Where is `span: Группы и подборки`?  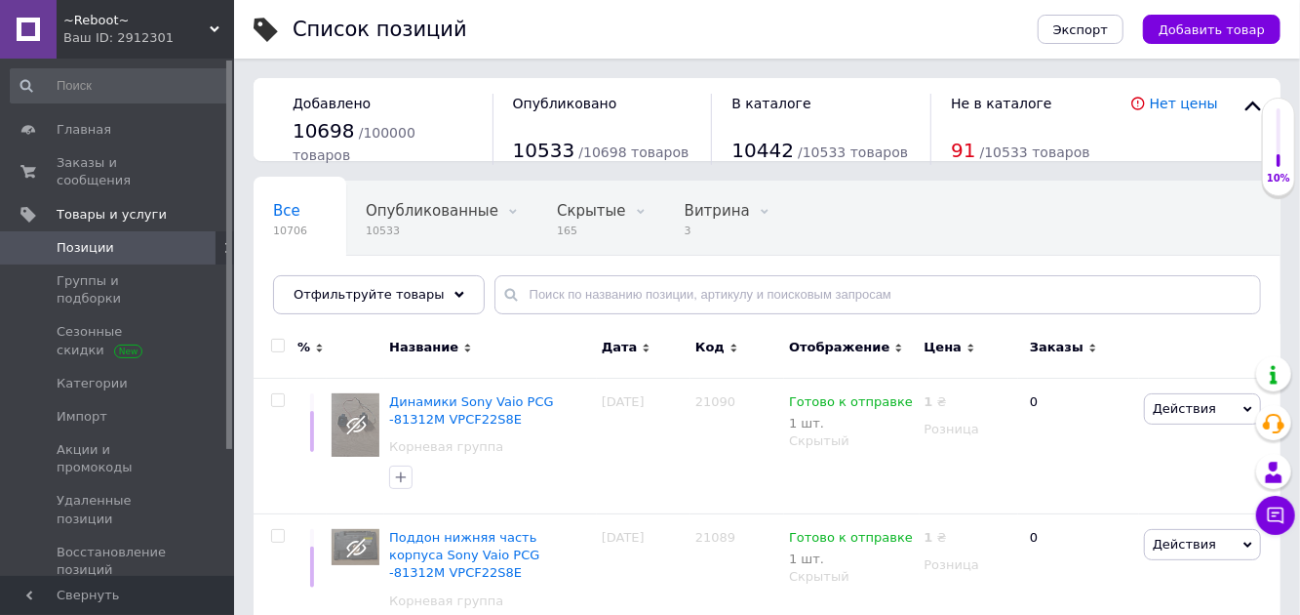 span: Группы и подборки is located at coordinates (118, 290).